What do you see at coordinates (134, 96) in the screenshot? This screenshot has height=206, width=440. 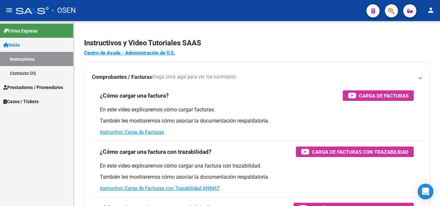 I see `h3: ¿Cómo cargar una factura?` at bounding box center [134, 96].